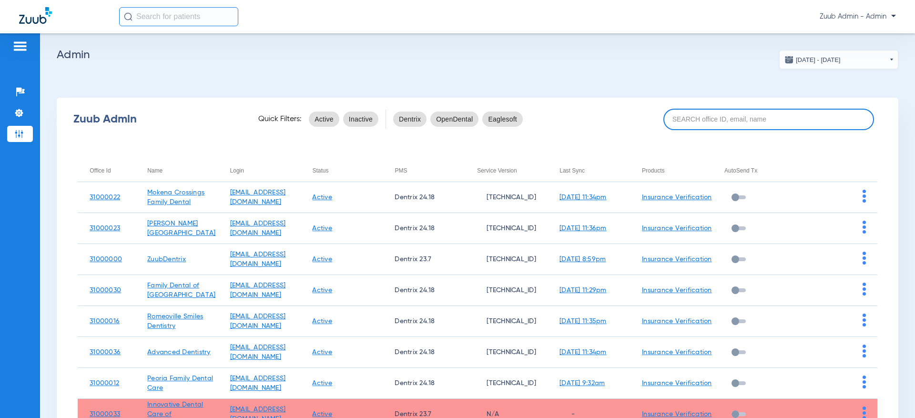 Image resolution: width=915 pixels, height=418 pixels. I want to click on input: Search for patients, so click(179, 17).